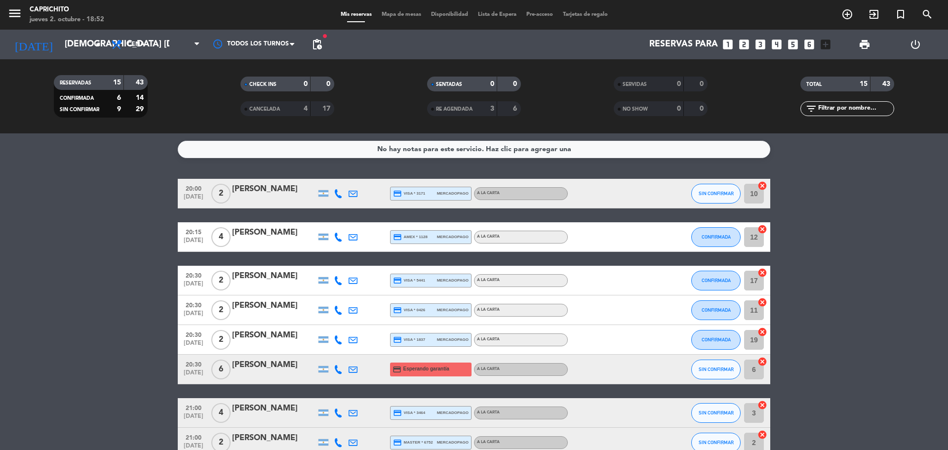 The height and width of the screenshot is (450, 948). What do you see at coordinates (409, 340) in the screenshot?
I see `span: visa * 1837` at bounding box center [409, 340].